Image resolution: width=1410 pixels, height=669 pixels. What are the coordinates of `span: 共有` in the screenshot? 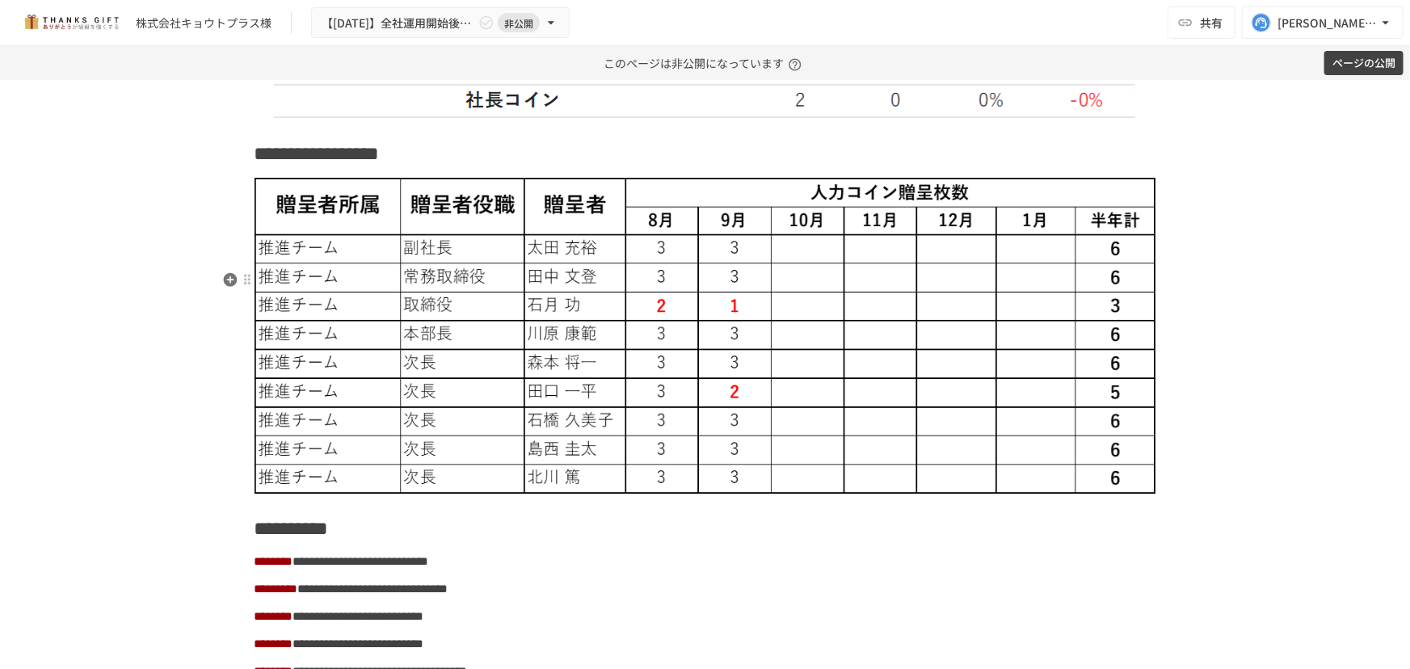 It's located at (1212, 23).